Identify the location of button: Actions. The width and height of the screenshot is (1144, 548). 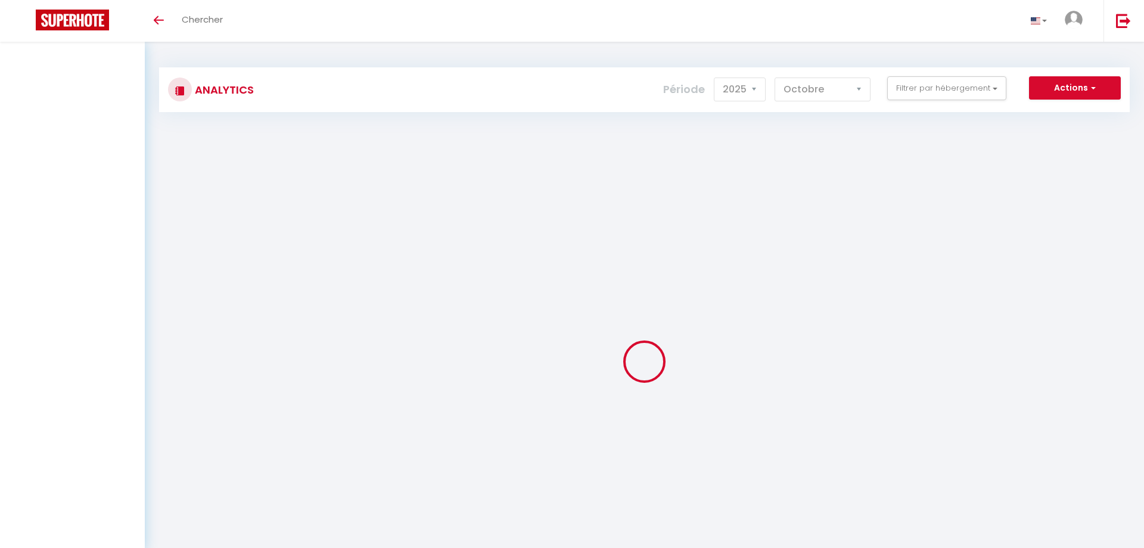
(1075, 88).